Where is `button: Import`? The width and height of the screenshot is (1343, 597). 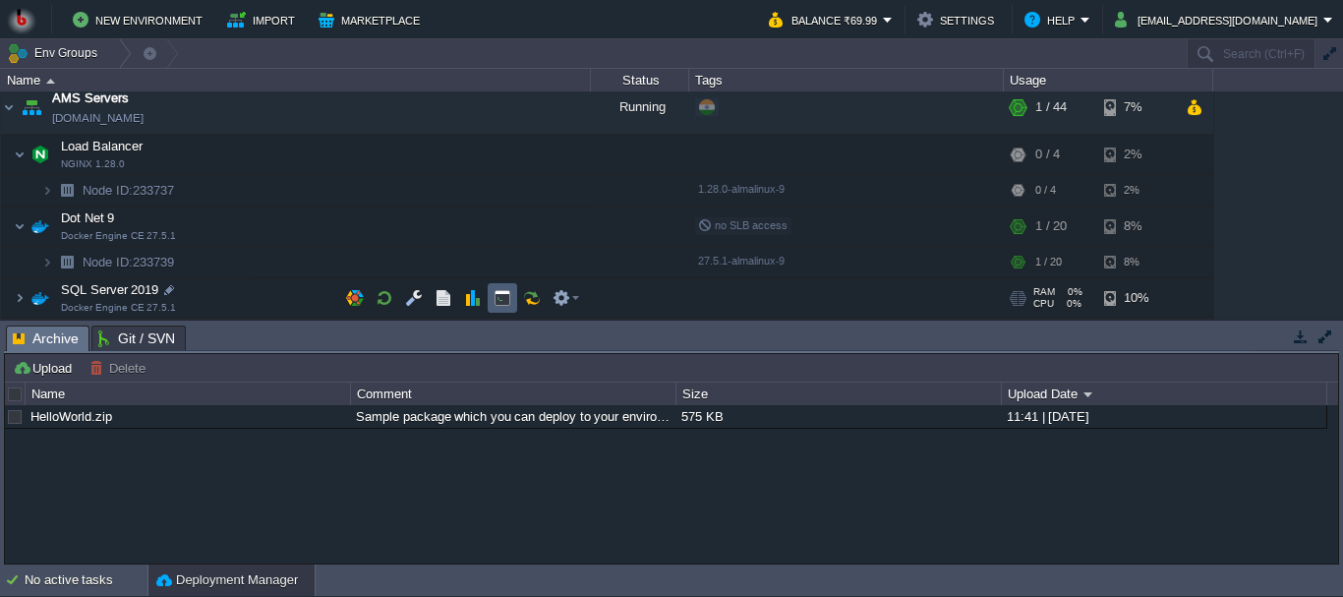
button: Import is located at coordinates (263, 20).